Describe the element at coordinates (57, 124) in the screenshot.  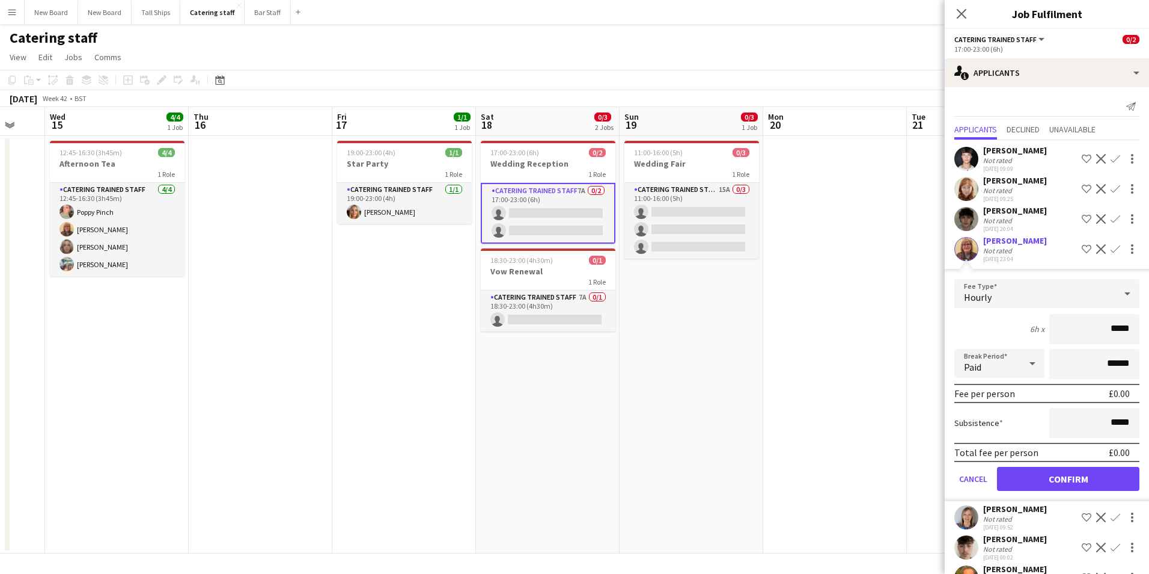
I see `span: 15` at that location.